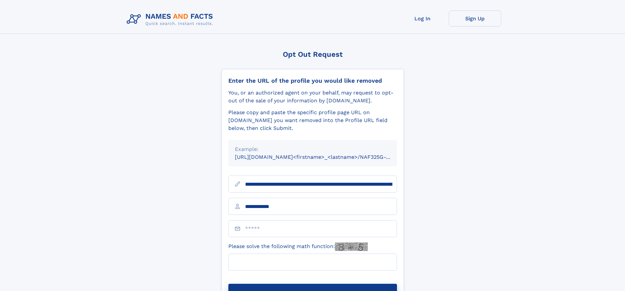 The height and width of the screenshot is (291, 625). What do you see at coordinates (475, 18) in the screenshot?
I see `a: Sign Up` at bounding box center [475, 18].